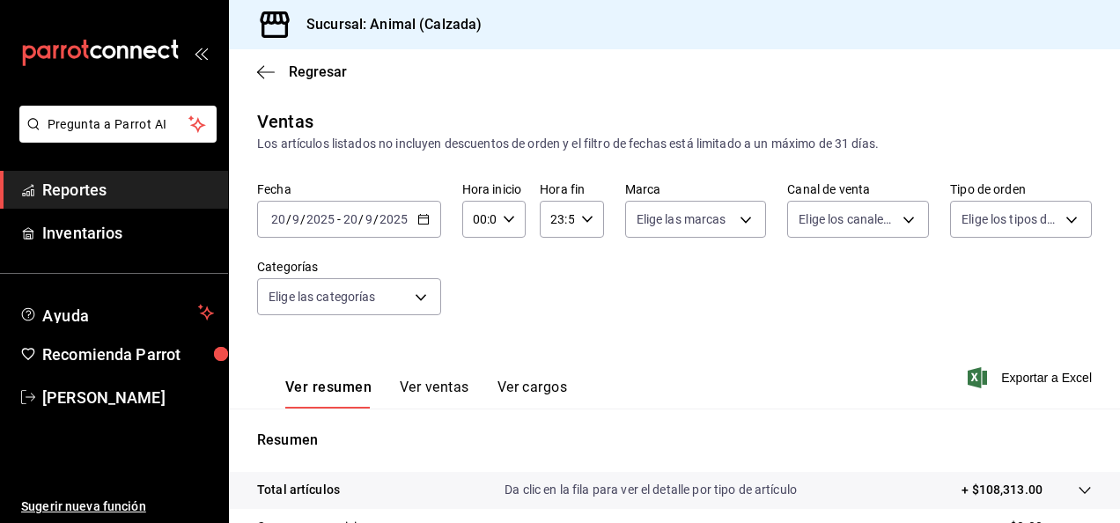  Describe the element at coordinates (695, 189) in the screenshot. I see `label: Marca` at that location.